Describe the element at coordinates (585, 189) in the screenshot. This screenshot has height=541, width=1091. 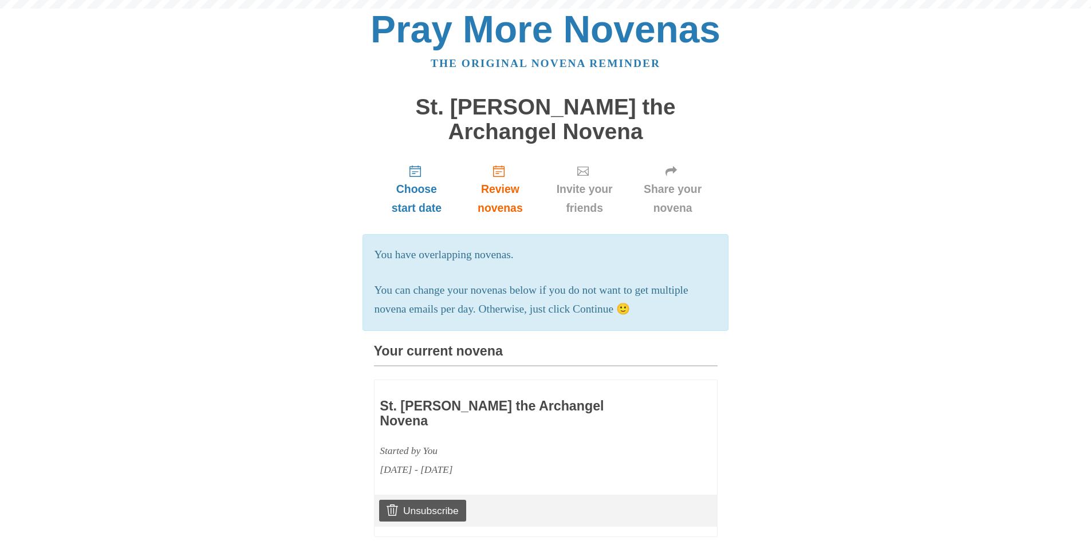
I see `a: Invite your friends` at that location.